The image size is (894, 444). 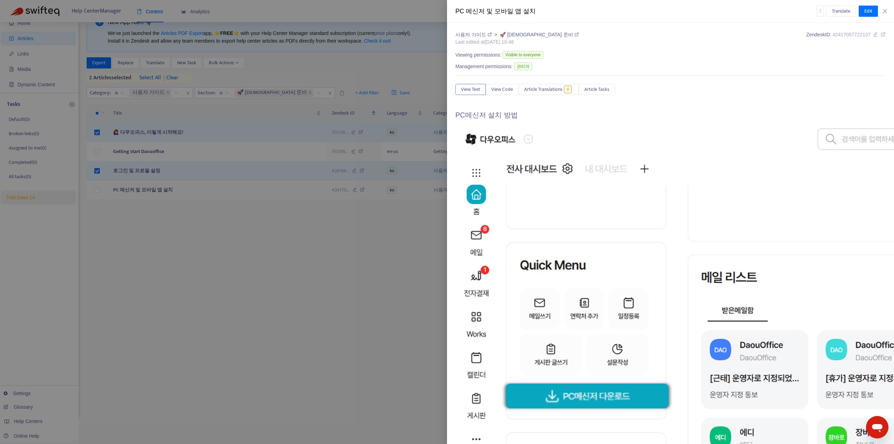 I want to click on button: Translate, so click(x=841, y=11).